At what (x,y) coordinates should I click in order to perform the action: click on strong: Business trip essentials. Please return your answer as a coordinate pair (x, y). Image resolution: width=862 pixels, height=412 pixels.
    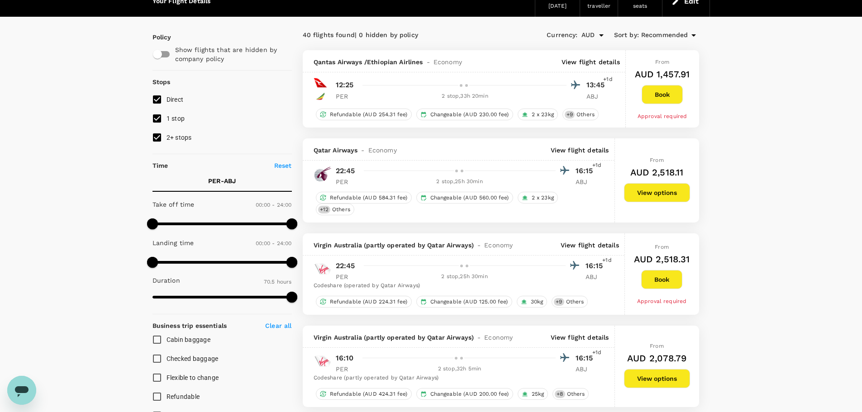
    Looking at the image, I should click on (190, 326).